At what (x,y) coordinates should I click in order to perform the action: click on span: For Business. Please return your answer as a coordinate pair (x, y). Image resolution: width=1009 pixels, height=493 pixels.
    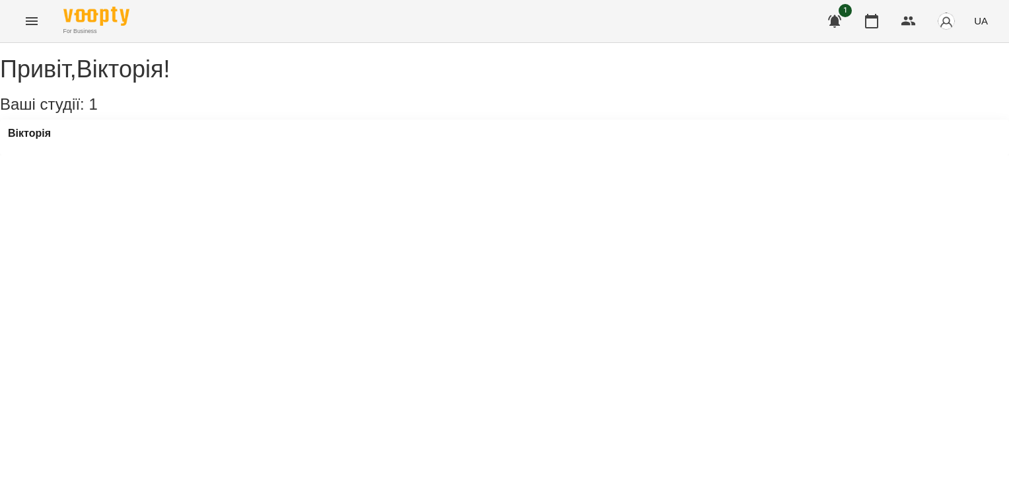
    Looking at the image, I should click on (96, 31).